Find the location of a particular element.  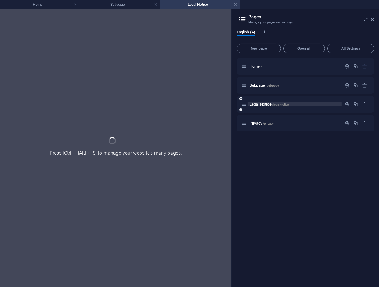

button: New page is located at coordinates (258, 48).